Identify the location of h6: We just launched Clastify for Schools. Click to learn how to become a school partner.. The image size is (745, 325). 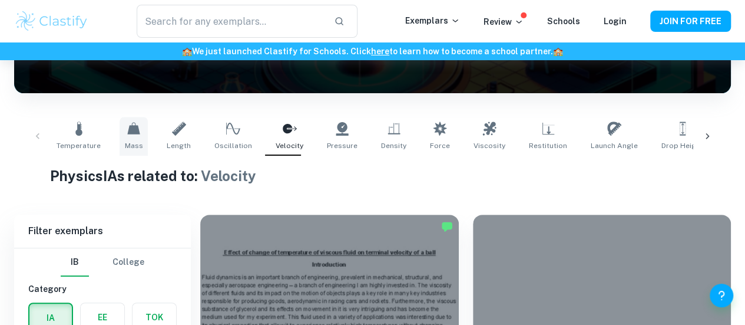
(372, 51).